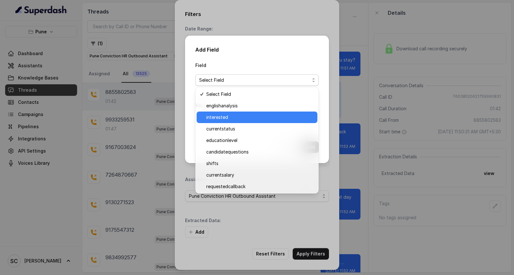 This screenshot has width=514, height=275. What do you see at coordinates (260, 129) in the screenshot?
I see `span: currentstatus` at bounding box center [260, 129].